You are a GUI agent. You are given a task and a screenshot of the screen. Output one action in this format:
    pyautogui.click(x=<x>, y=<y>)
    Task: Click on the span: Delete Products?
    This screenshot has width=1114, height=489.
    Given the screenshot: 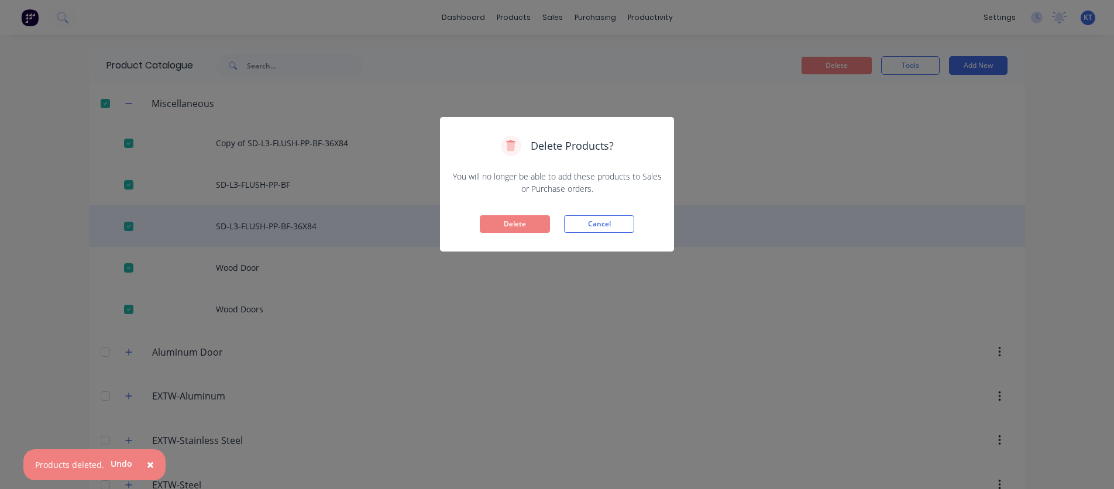 What is the action you would take?
    pyautogui.click(x=572, y=146)
    